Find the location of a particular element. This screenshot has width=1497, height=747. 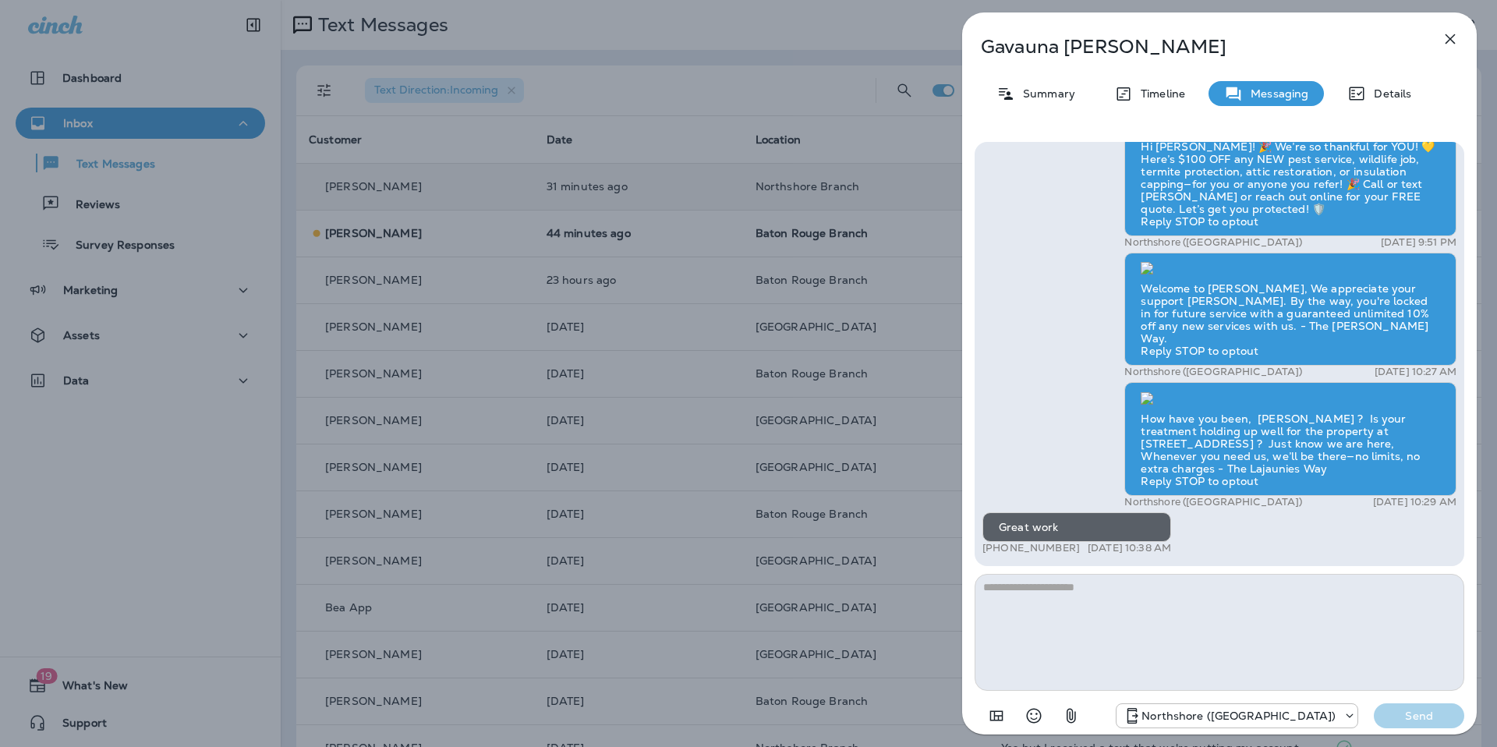

button: Add in a premade template is located at coordinates (997, 716).